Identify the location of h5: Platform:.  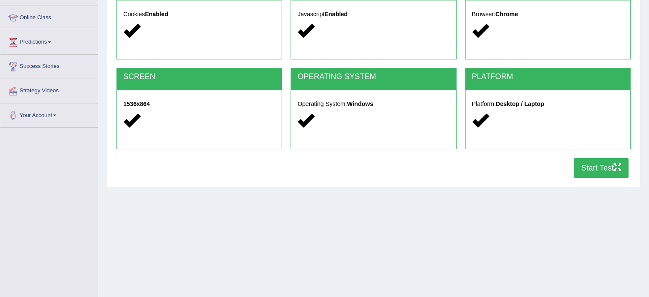
(548, 104).